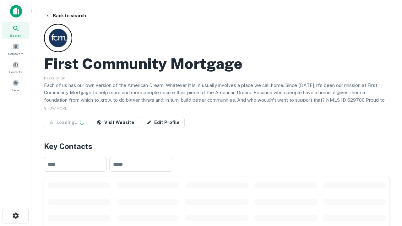  Describe the element at coordinates (16, 85) in the screenshot. I see `a: Saved` at that location.